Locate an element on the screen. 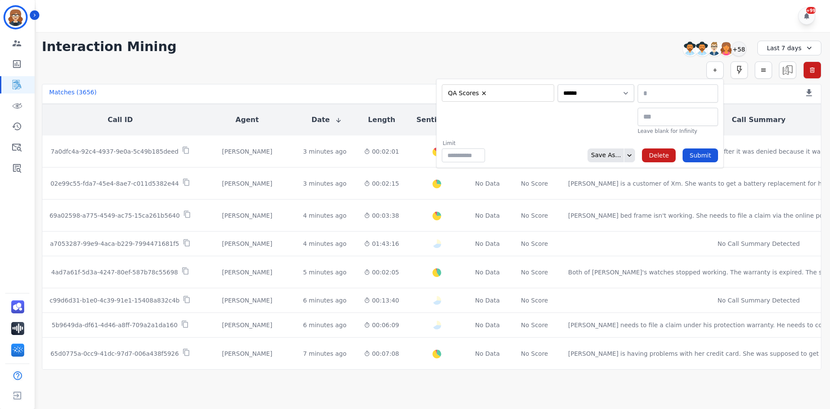 This screenshot has height=409, width=830. div: 5 minutes ago is located at coordinates (325, 272).